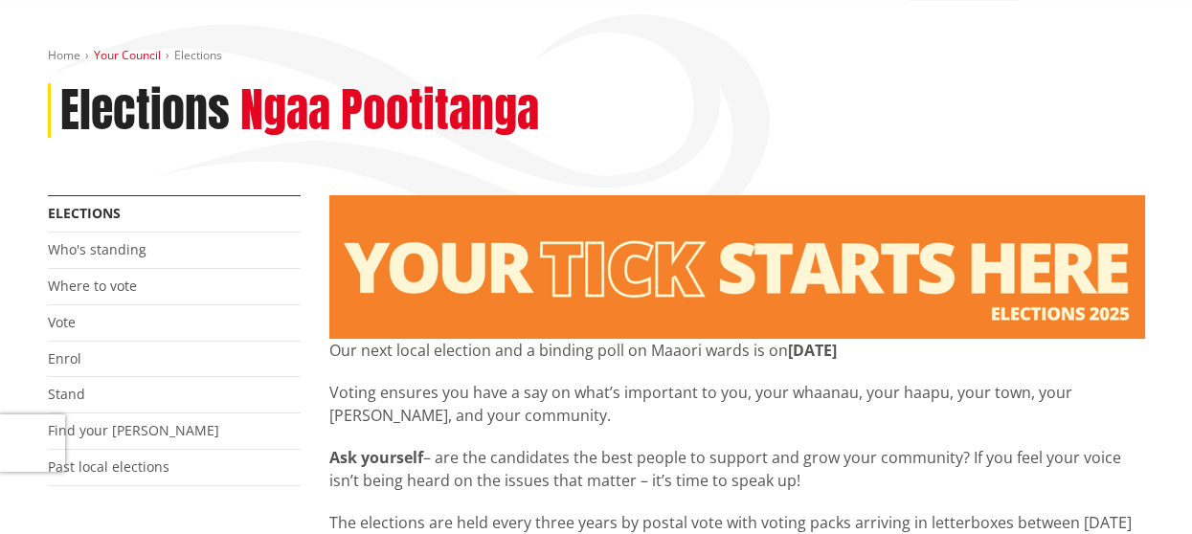  I want to click on a: Past local elections, so click(108, 466).